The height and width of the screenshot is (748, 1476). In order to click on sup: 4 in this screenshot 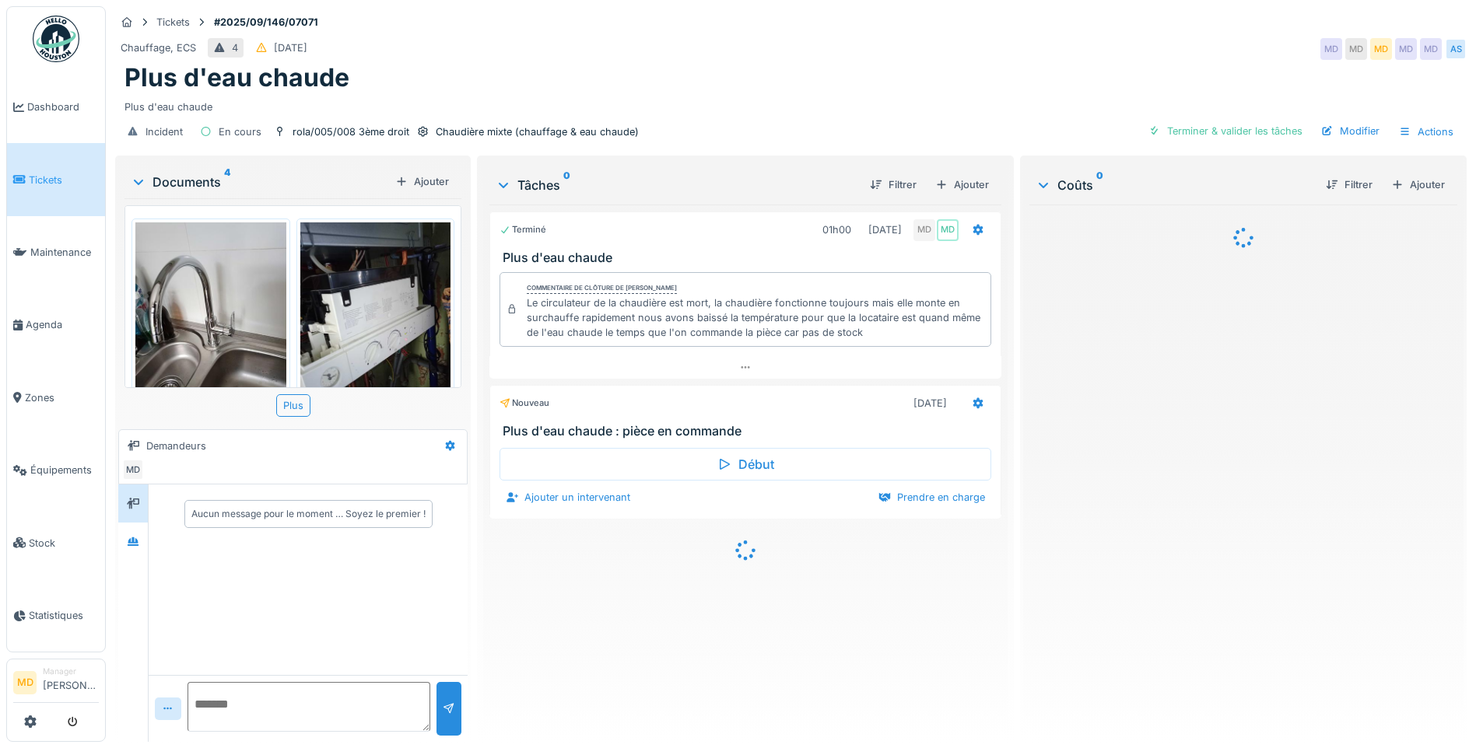, I will do `click(227, 182)`.